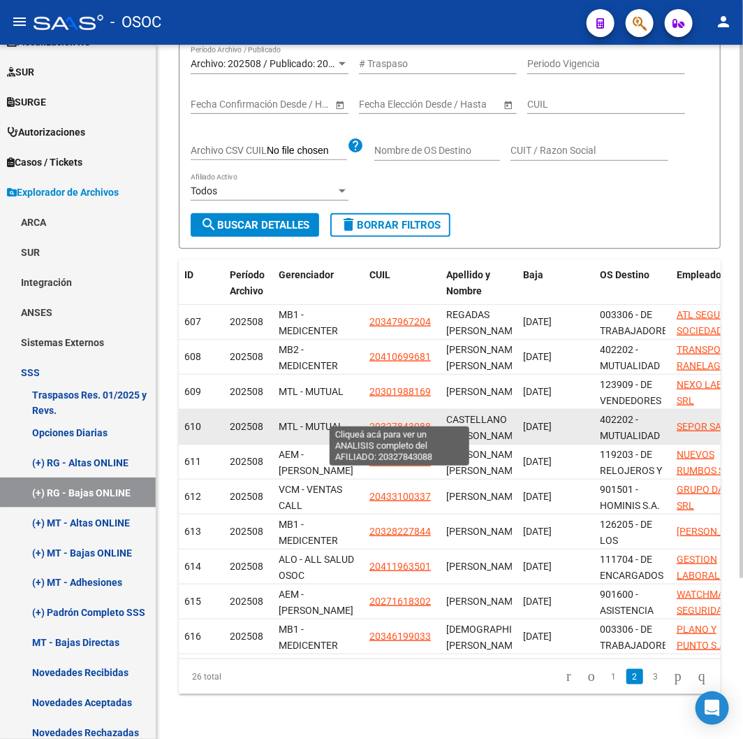 Image resolution: width=743 pixels, height=739 pixels. What do you see at coordinates (400, 531) in the screenshot?
I see `span: 20328227844` at bounding box center [400, 531].